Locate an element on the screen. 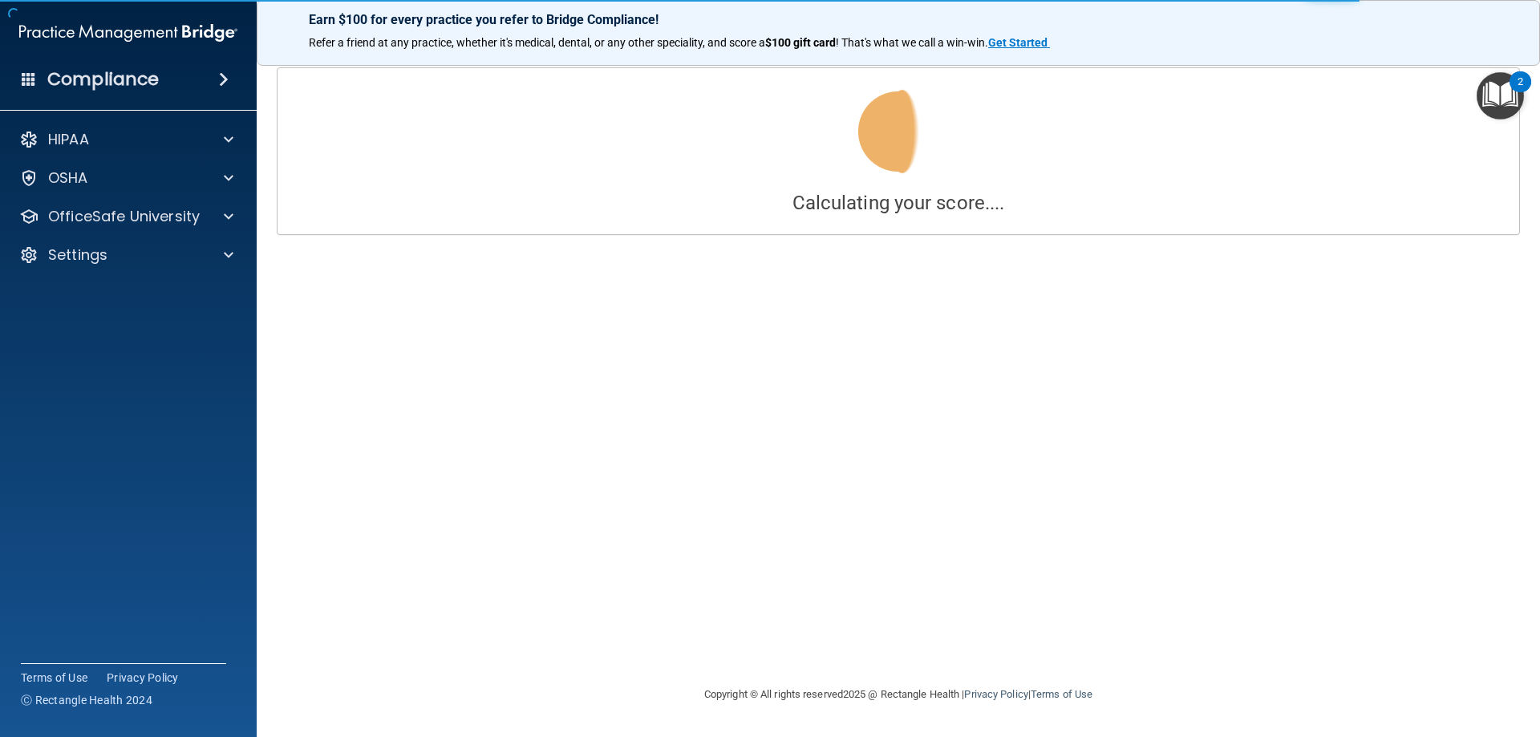 Image resolution: width=1540 pixels, height=737 pixels. h4: Calculating your score.... is located at coordinates (898, 203).